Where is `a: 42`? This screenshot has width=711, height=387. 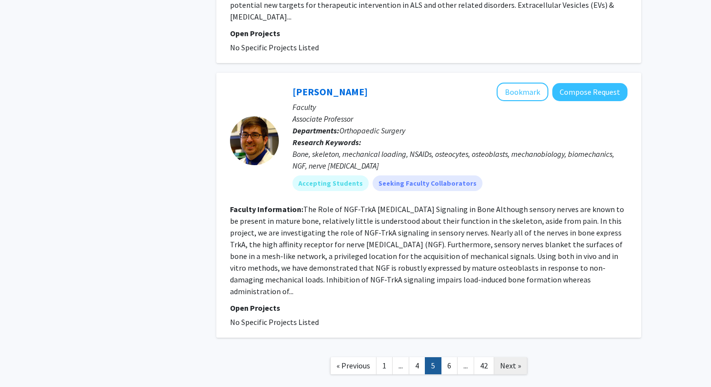
a: 42 is located at coordinates (484, 365).